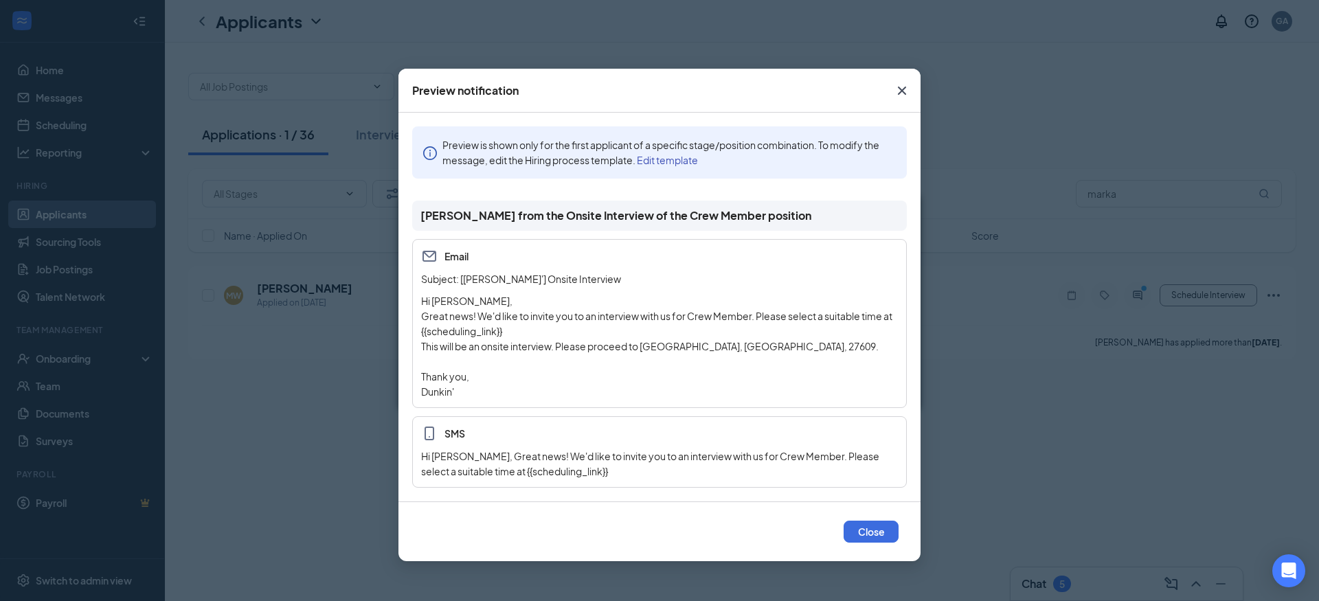 The height and width of the screenshot is (601, 1319). Describe the element at coordinates (660, 377) in the screenshot. I see `p: Thank you,` at that location.